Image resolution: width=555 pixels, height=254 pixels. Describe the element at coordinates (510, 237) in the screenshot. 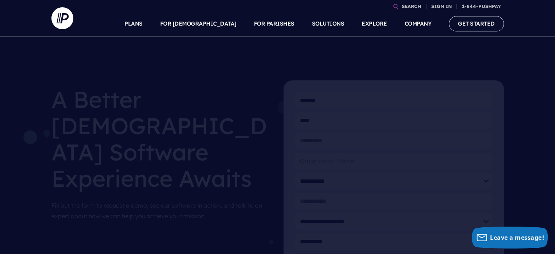

I see `button: Leave a message!` at that location.